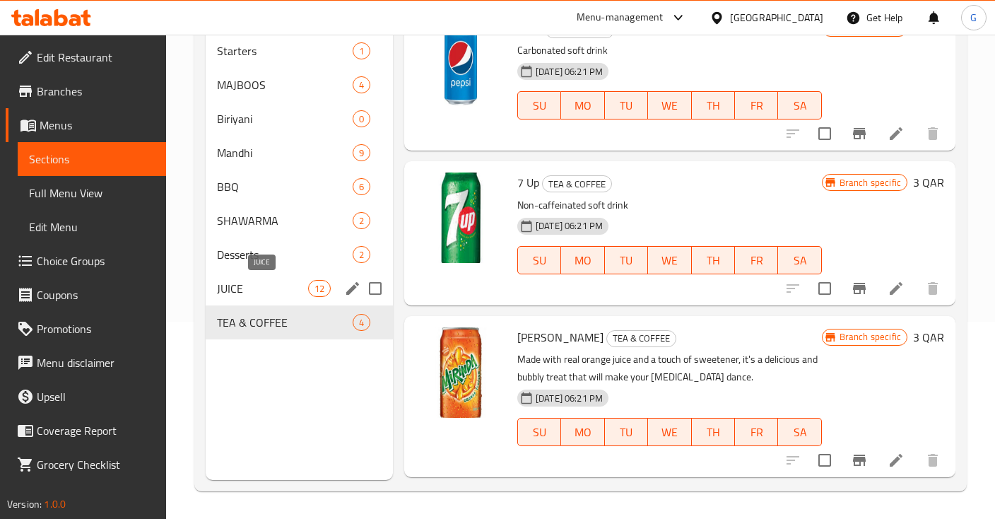 This screenshot has height=519, width=995. Describe the element at coordinates (86, 363) in the screenshot. I see `a: Menu disclaimer` at that location.